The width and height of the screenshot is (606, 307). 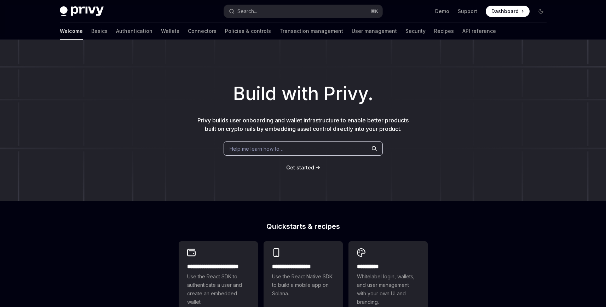 I want to click on a: Security, so click(x=415, y=31).